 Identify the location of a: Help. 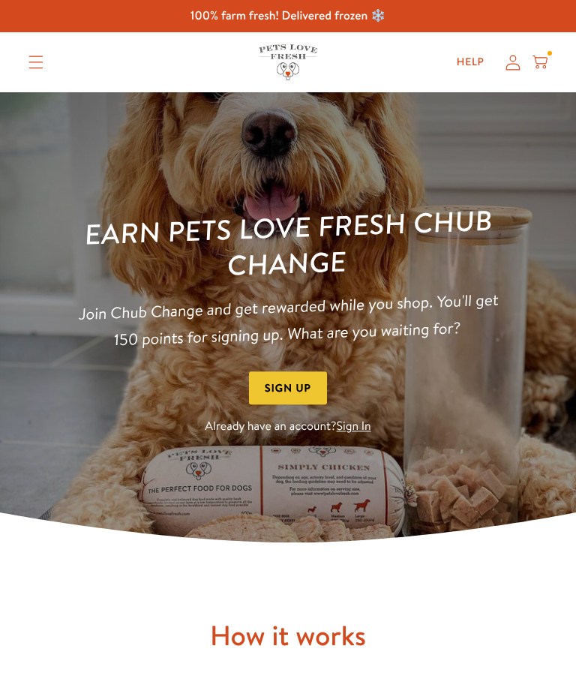
(470, 62).